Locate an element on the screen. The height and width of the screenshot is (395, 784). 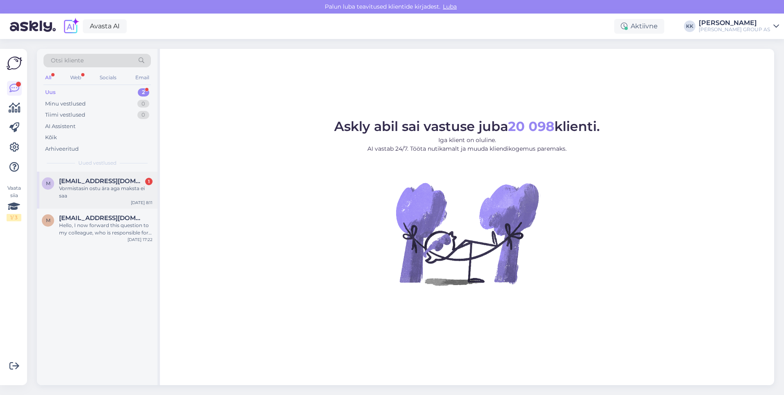
div: 2 is located at coordinates (144, 92).